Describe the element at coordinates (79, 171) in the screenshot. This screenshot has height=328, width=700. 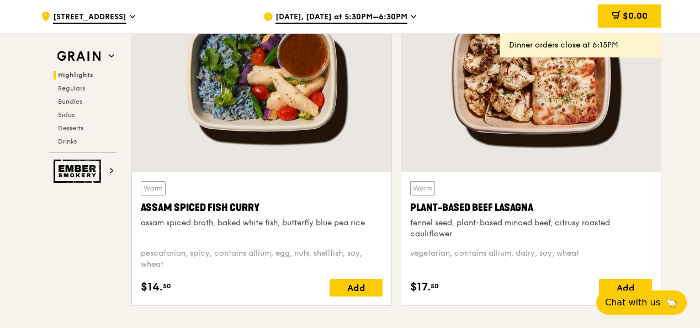
I see `img: Ember Smokery web logo` at that location.